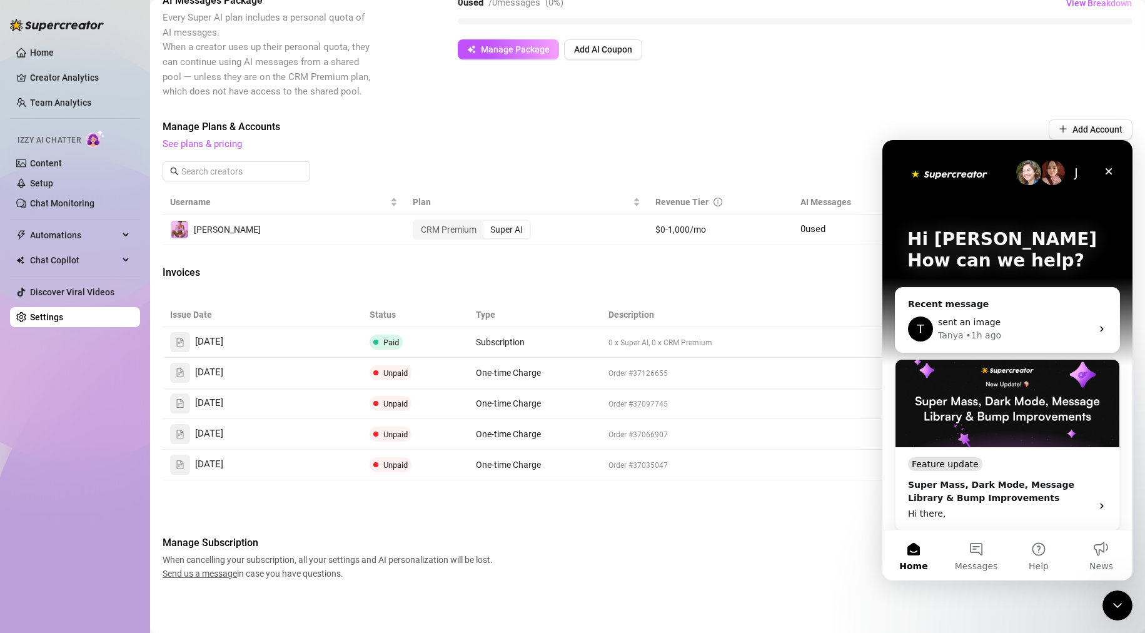 The height and width of the screenshot is (633, 1145). What do you see at coordinates (733, 342) in the screenshot?
I see `td: 0 x Super AI, 0 x CRM Premium` at bounding box center [733, 342].